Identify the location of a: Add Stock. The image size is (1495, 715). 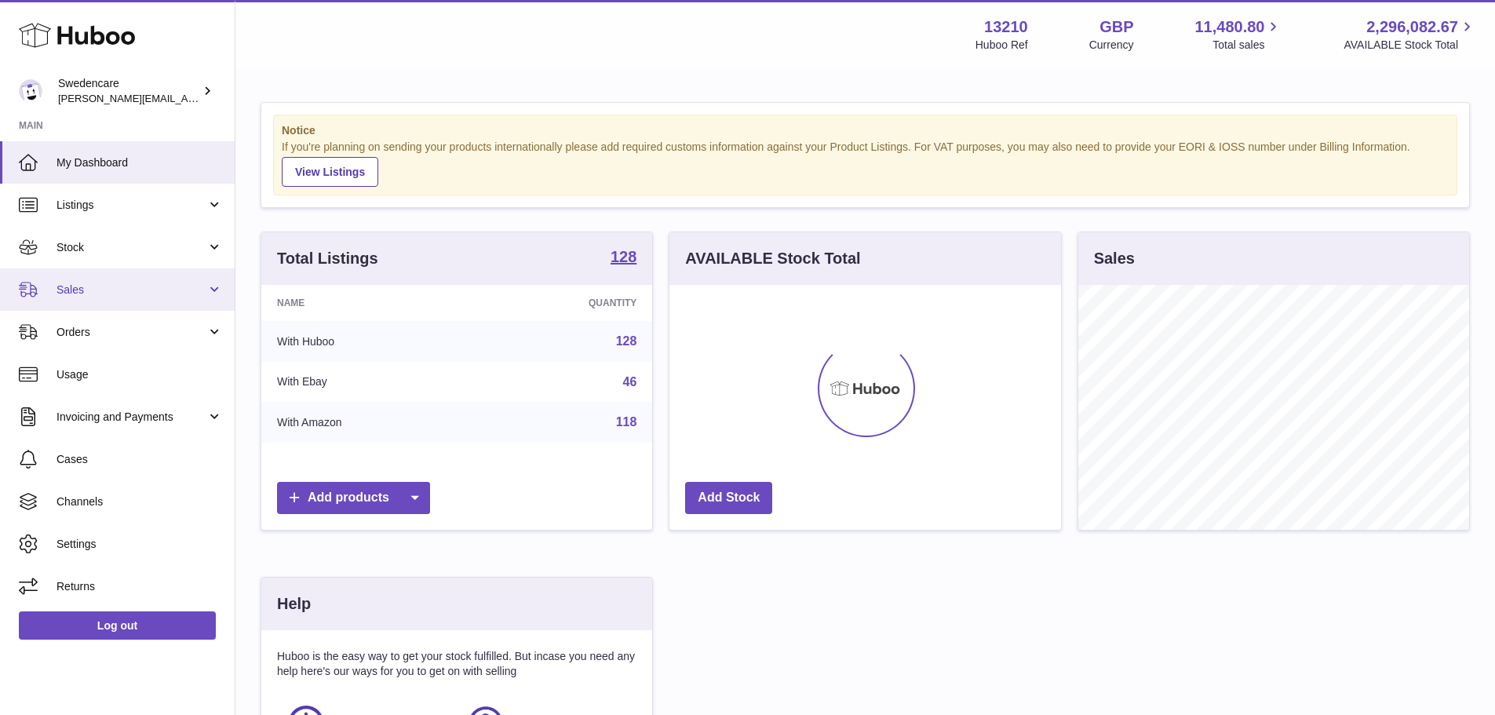
(728, 497).